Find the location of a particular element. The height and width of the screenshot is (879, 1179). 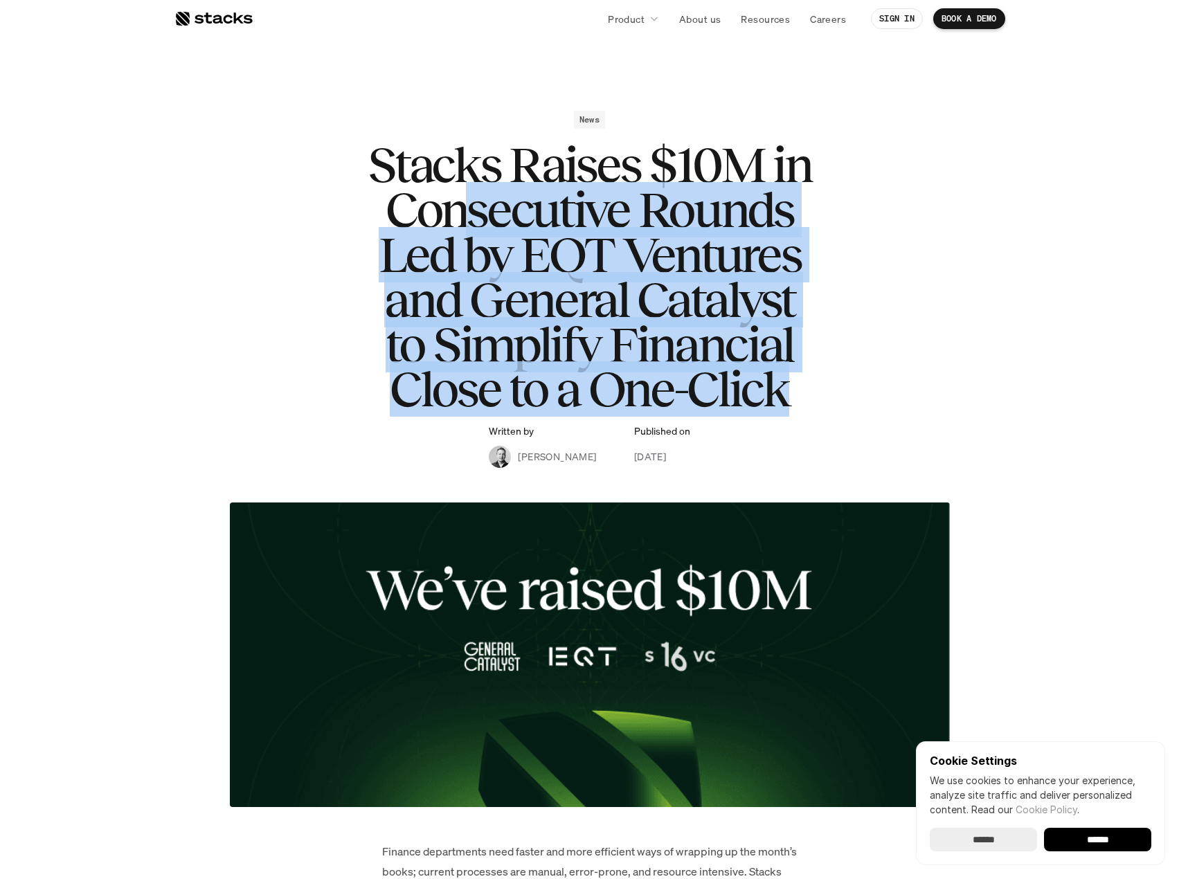

span: Read our . is located at coordinates (1025, 809).